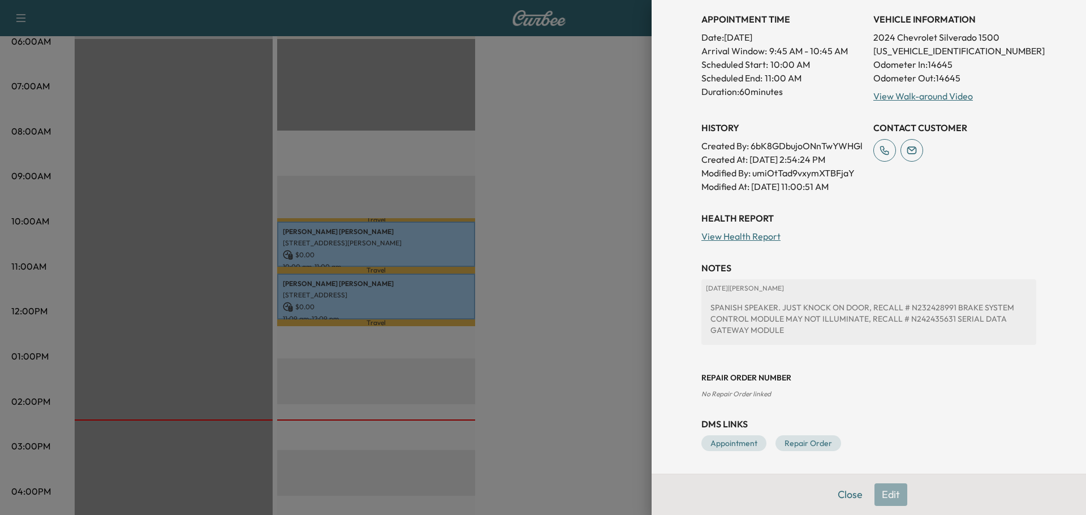 The height and width of the screenshot is (515, 1086). What do you see at coordinates (808, 51) in the screenshot?
I see `span: 9:45 AM - 10:45 AM` at bounding box center [808, 51].